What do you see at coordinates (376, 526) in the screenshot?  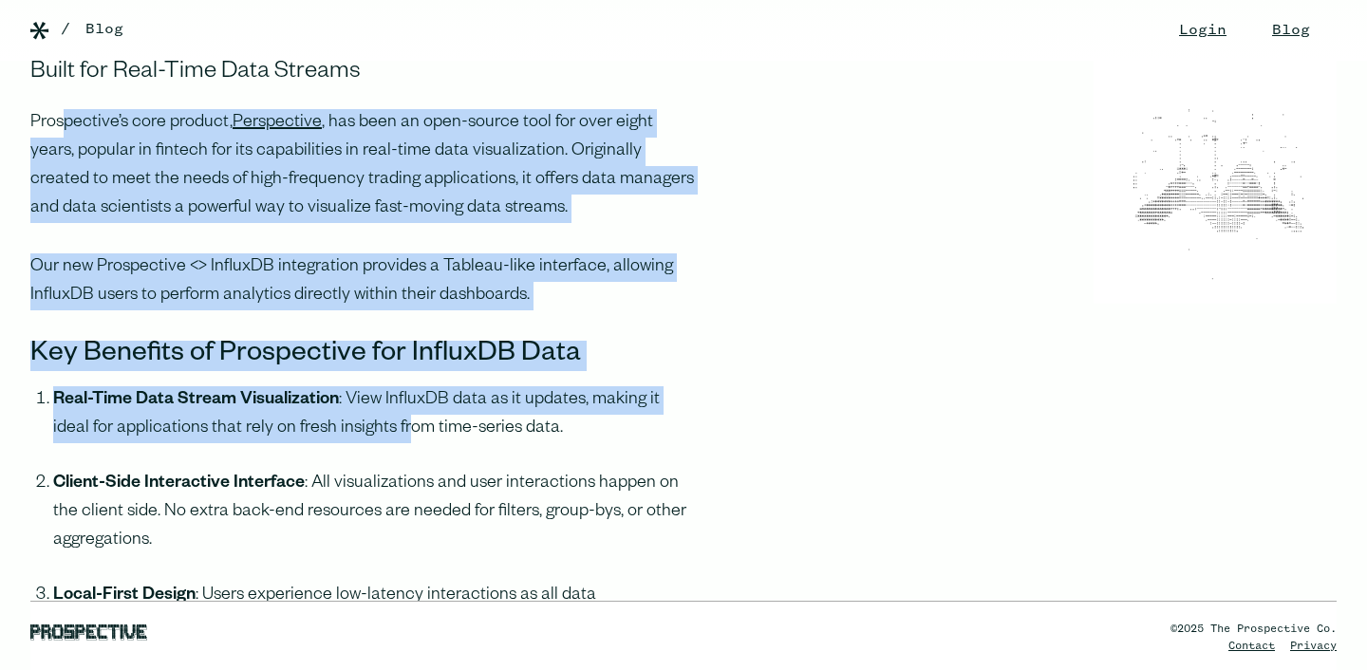 I see `li: : All visualizations and user interactions happen on the client side. No extra back-end resources...` at bounding box center [376, 526].